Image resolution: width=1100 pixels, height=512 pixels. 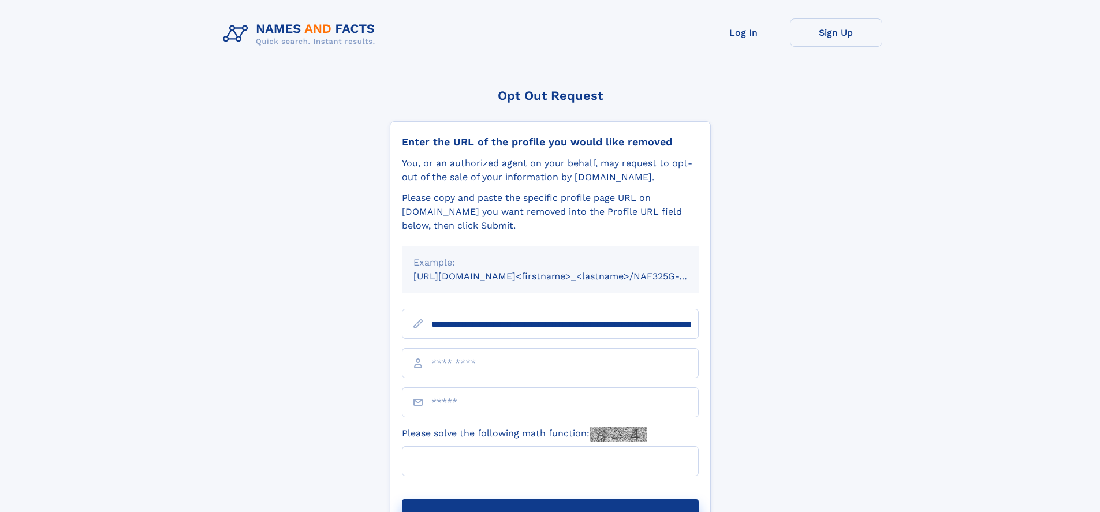 What do you see at coordinates (550, 263) in the screenshot?
I see `div: Example:` at bounding box center [550, 263].